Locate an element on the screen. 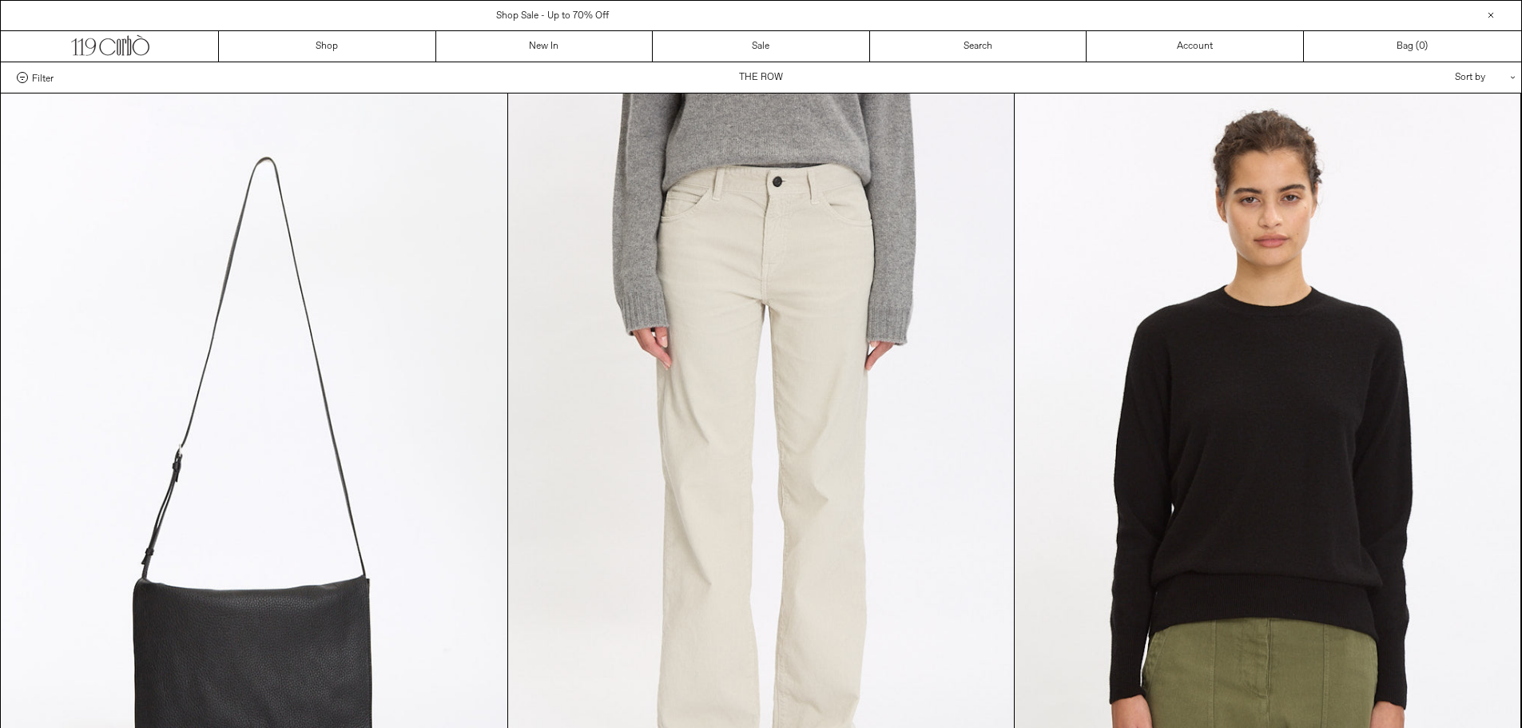 The height and width of the screenshot is (728, 1522). a: Search is located at coordinates (979, 46).